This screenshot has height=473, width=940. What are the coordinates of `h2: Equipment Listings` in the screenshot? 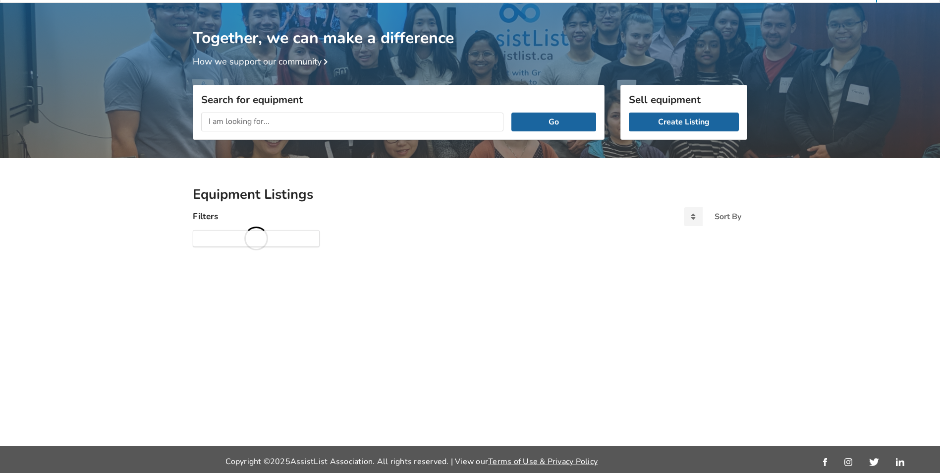 It's located at (470, 194).